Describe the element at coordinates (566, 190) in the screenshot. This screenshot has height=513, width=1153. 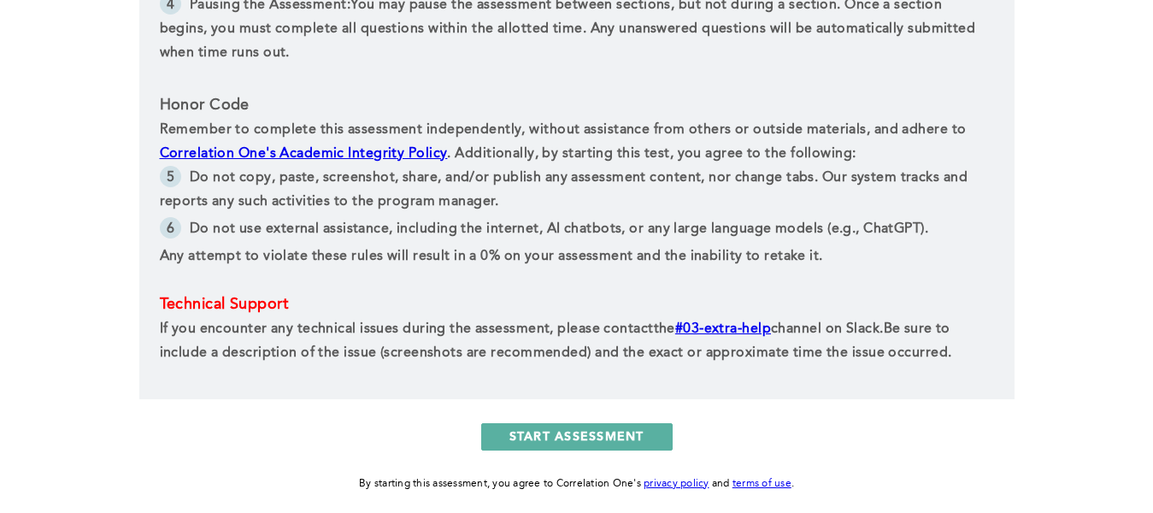
I see `span: Do not copy, paste, screenshot, share, and/or publish any assessment content, nor change tabs. Ou...` at that location.